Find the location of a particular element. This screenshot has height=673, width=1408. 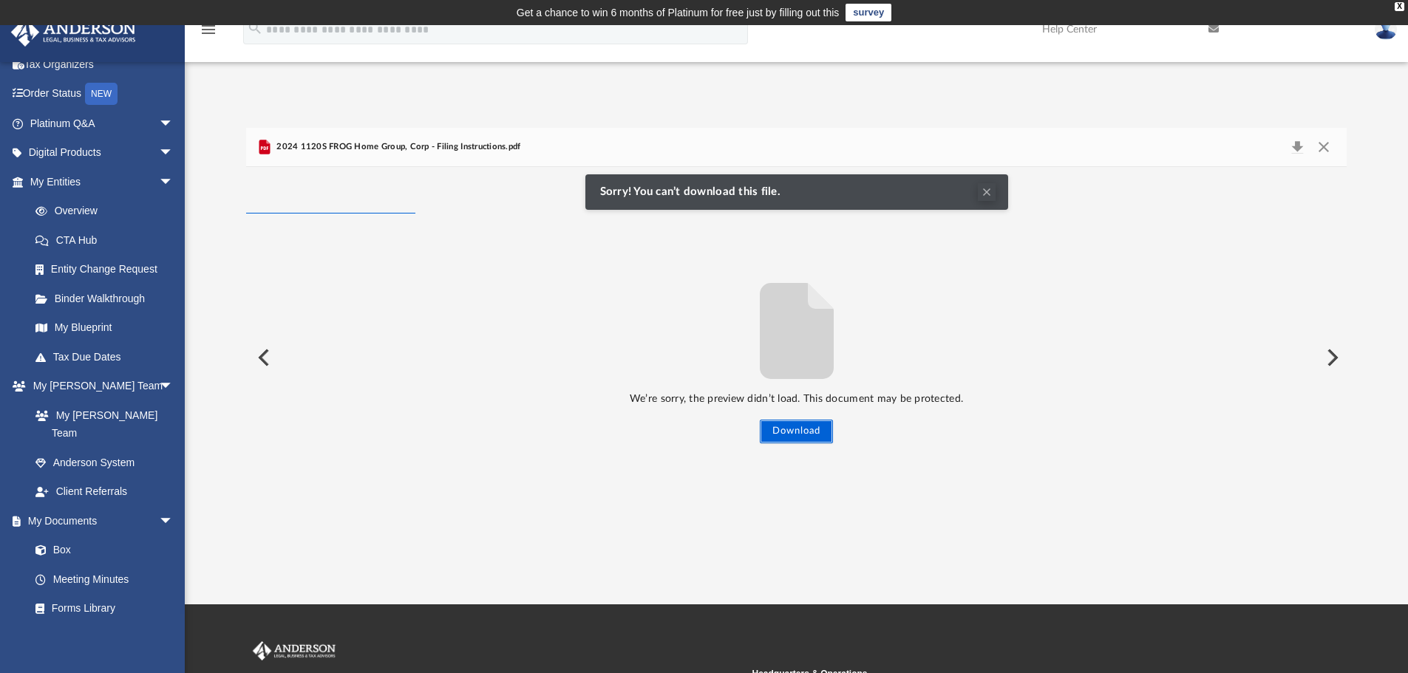

a: My Entitiesarrow_drop_down is located at coordinates (103, 182).